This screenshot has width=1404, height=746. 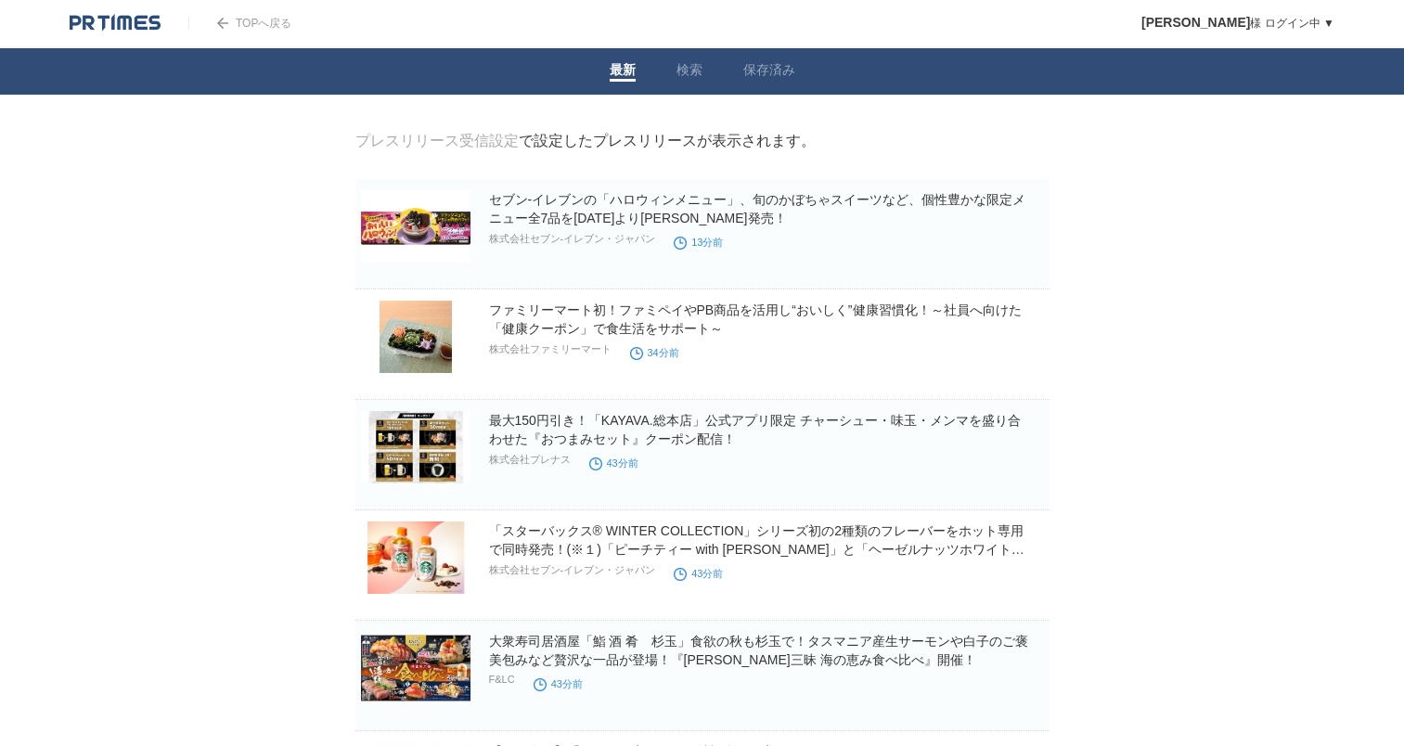 What do you see at coordinates (416, 226) in the screenshot?
I see `img: セブン‐イレブンの「ハロウィンメニュー」、旬のかぼちゃスイーツなど、個性豊かな限定メニュー全7品を10月7日（火）より順次発売！` at bounding box center [416, 226].